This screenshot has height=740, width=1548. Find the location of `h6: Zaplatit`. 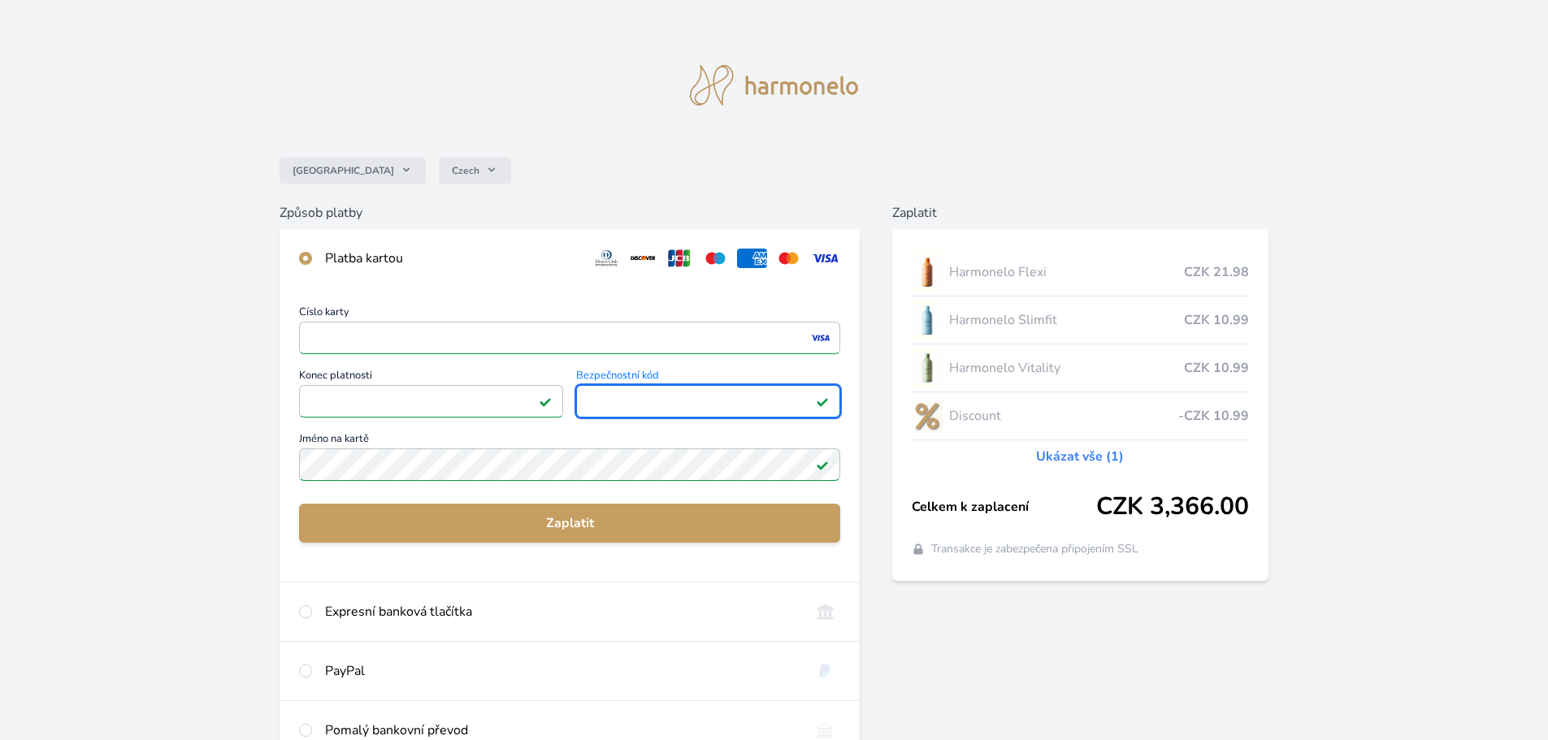

h6: Zaplatit is located at coordinates (1080, 213).